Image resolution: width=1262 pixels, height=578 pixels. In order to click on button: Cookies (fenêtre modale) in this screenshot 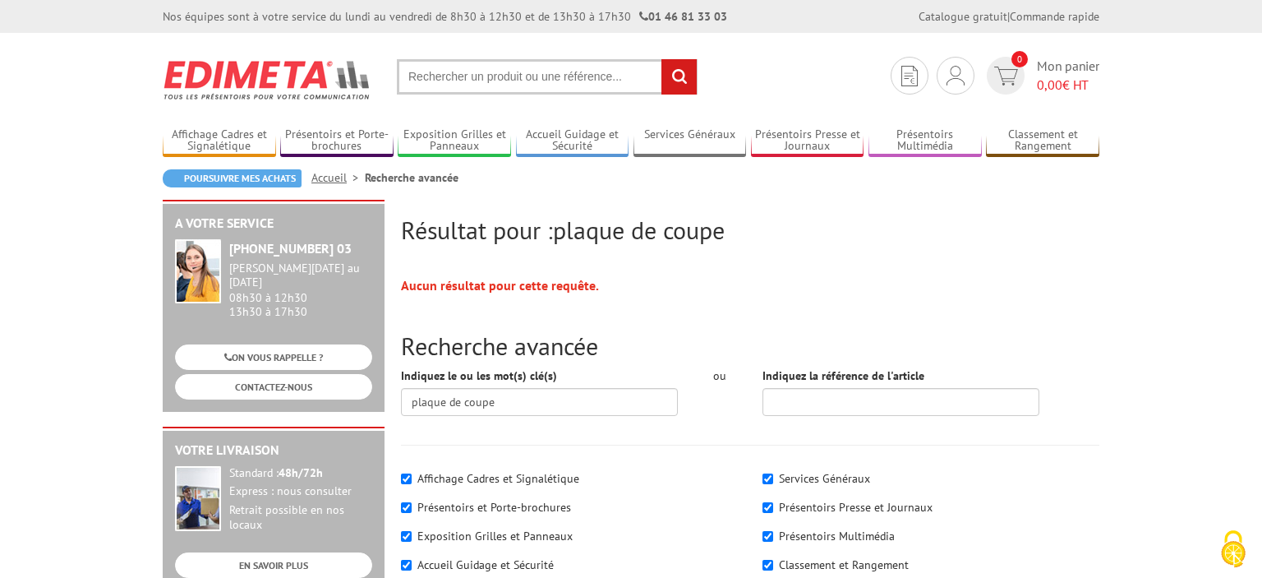, I will do `click(1233, 550)`.